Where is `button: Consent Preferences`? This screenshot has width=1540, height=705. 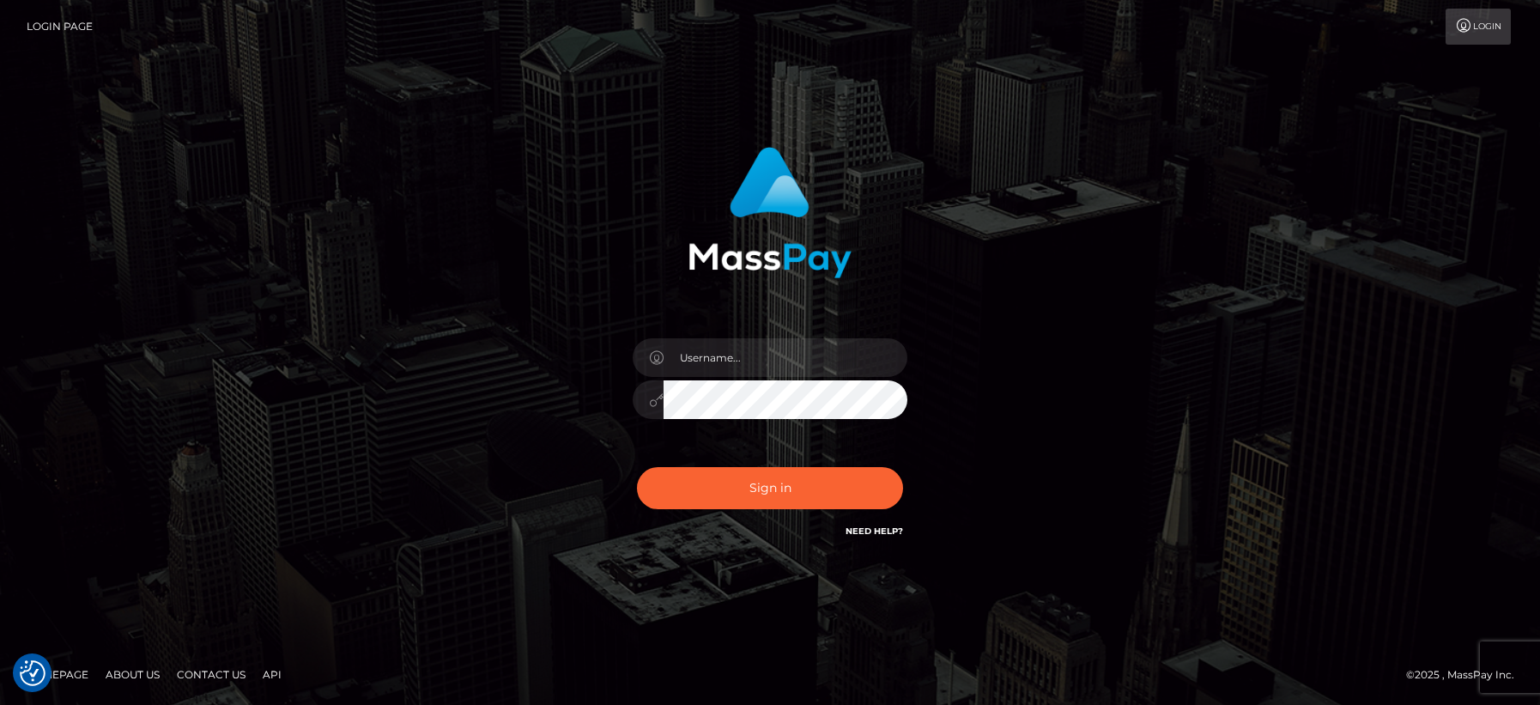 button: Consent Preferences is located at coordinates (33, 673).